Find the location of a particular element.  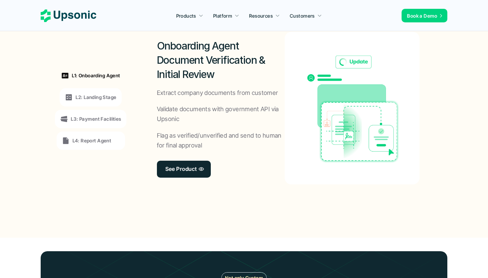

p: L2: Landing Stage is located at coordinates (96, 97).